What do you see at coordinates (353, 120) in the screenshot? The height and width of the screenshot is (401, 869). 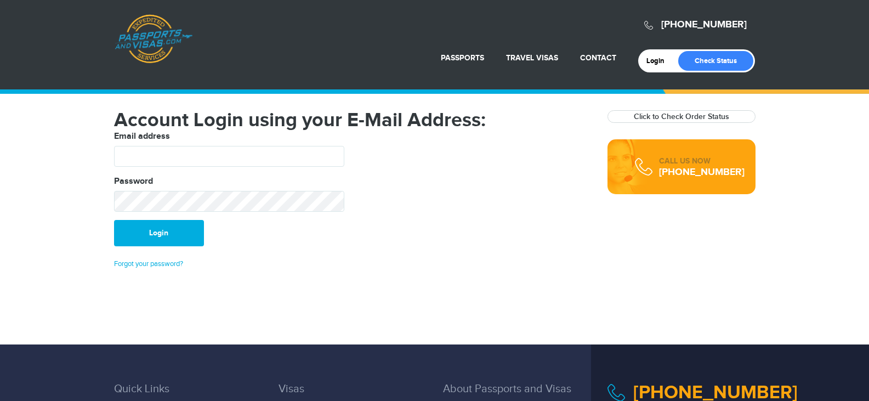 I see `h1: Account Login using your E-Mail Address:` at bounding box center [353, 120].